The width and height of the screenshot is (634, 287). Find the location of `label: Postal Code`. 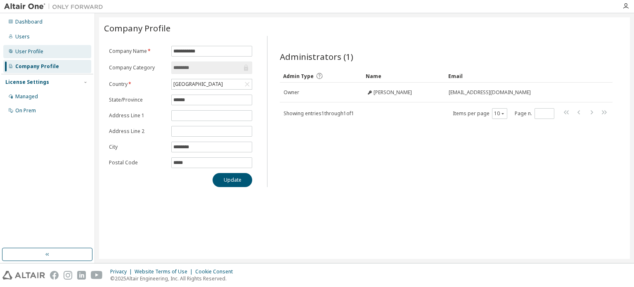

label: Postal Code is located at coordinates (137, 163).